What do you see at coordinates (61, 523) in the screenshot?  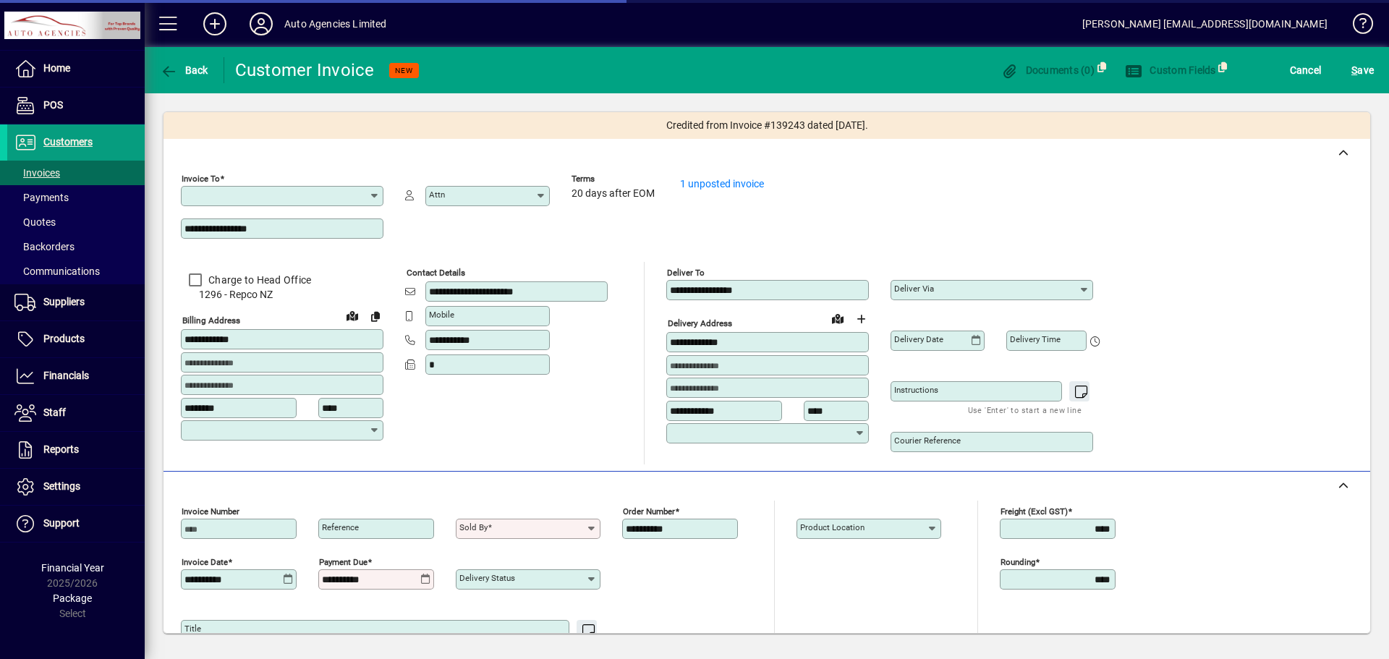 I see `span: Support` at bounding box center [61, 523].